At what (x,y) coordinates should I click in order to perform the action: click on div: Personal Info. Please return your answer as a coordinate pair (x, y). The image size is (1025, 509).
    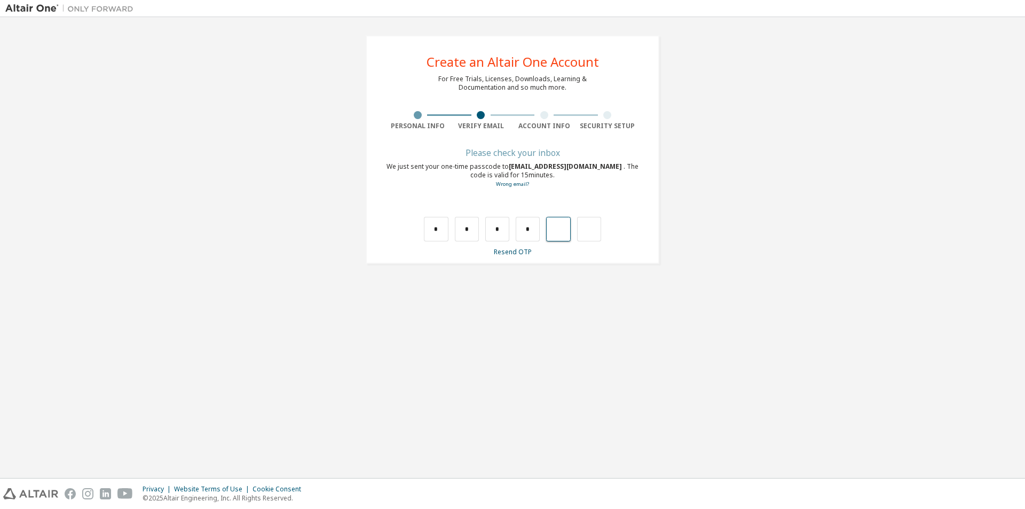
    Looking at the image, I should click on (418, 126).